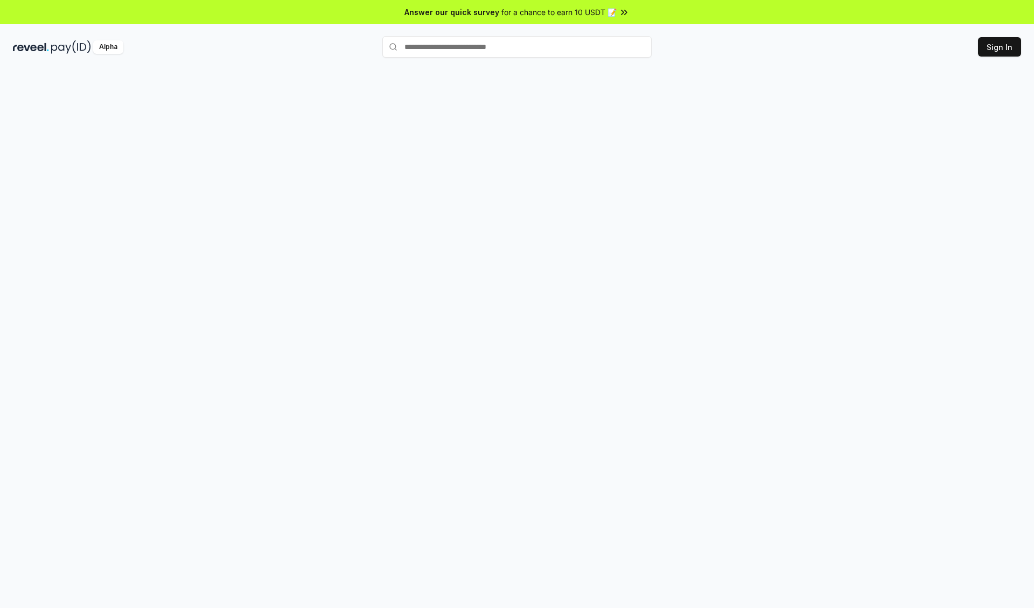  I want to click on button: Sign In, so click(999, 47).